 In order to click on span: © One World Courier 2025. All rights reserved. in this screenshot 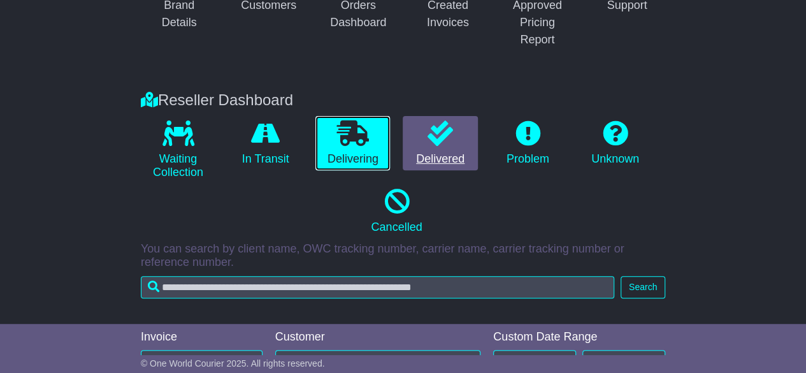, I will do `click(233, 363)`.